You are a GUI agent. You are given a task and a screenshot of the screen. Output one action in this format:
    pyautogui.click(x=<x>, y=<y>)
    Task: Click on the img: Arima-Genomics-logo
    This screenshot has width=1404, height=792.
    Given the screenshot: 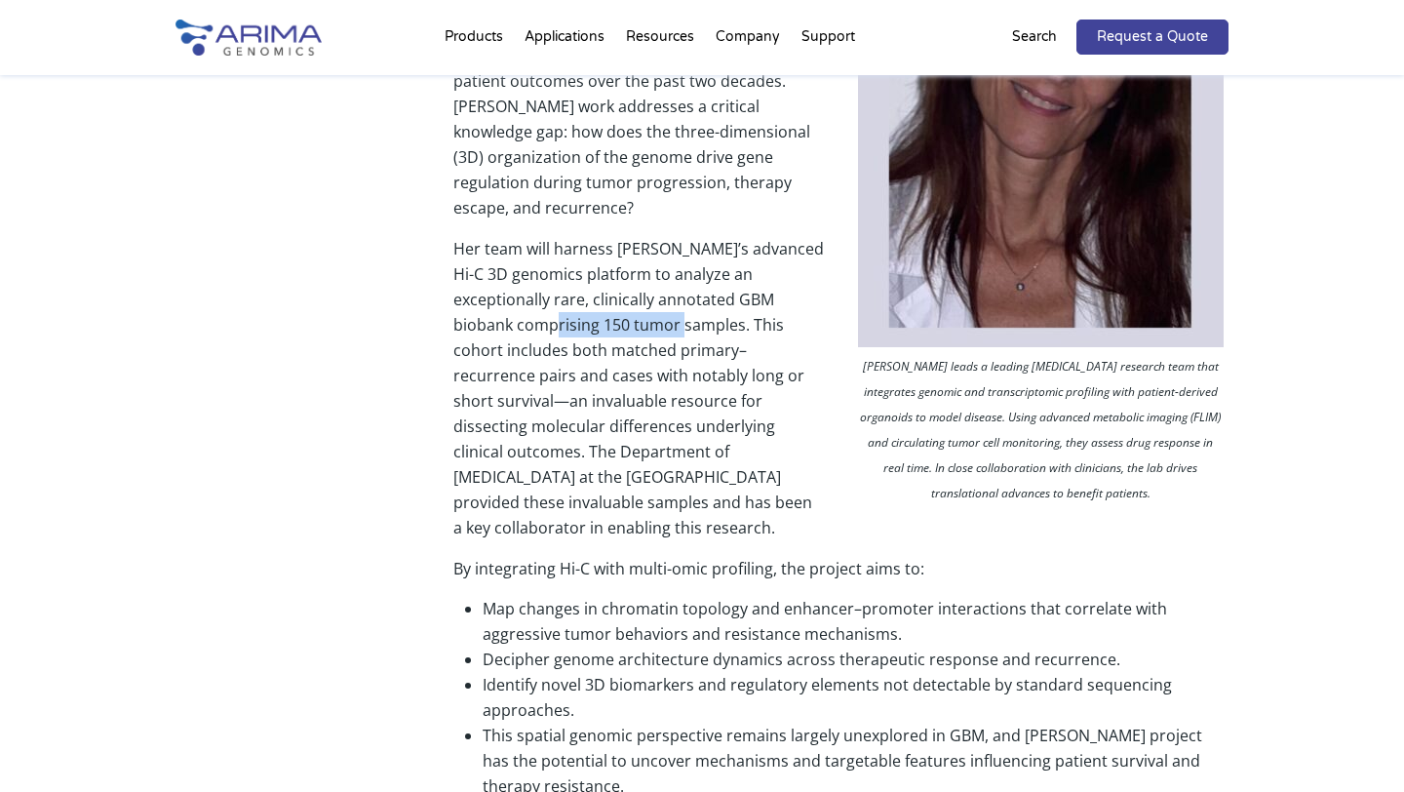 What is the action you would take?
    pyautogui.click(x=249, y=37)
    